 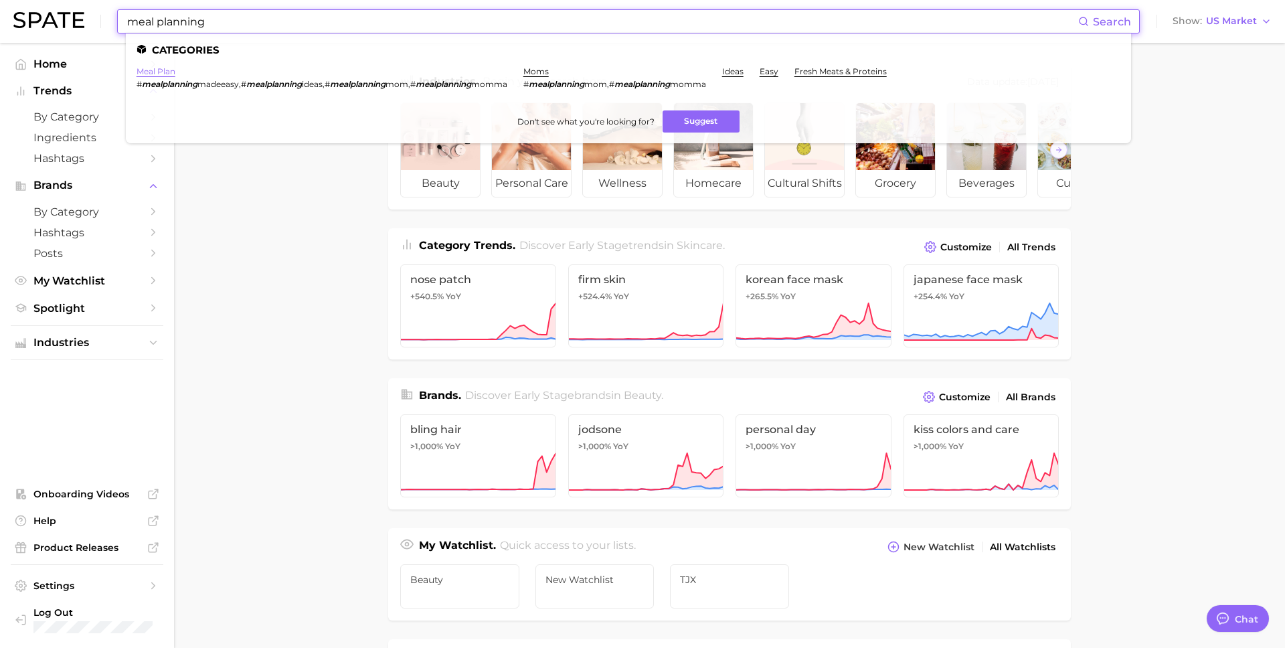 I want to click on a: homecare, so click(x=714, y=150).